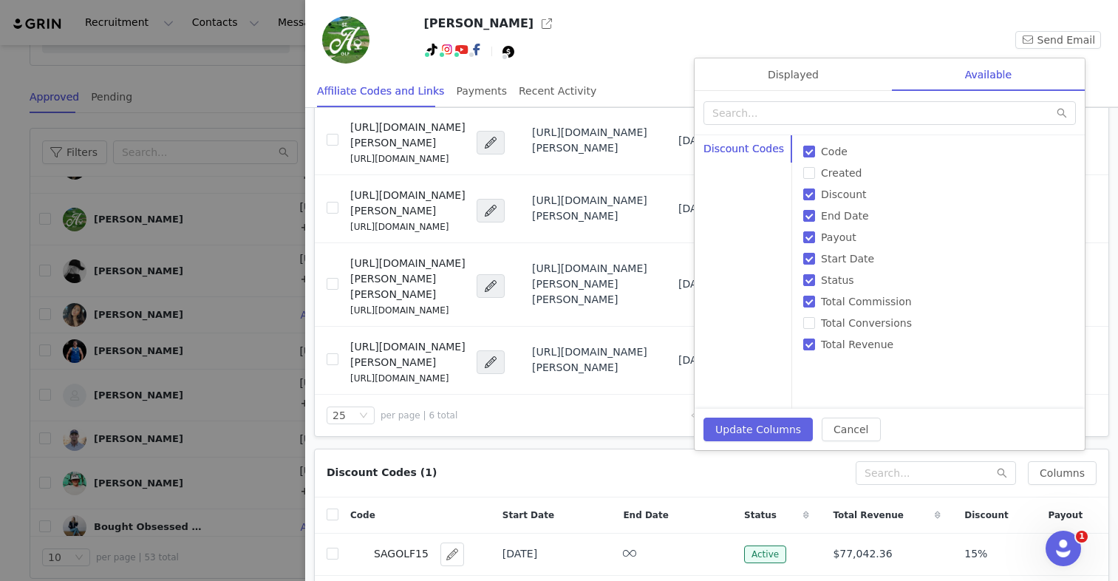 The image size is (1118, 581). What do you see at coordinates (447, 50) in the screenshot?
I see `img: instagram.svg` at bounding box center [447, 50].